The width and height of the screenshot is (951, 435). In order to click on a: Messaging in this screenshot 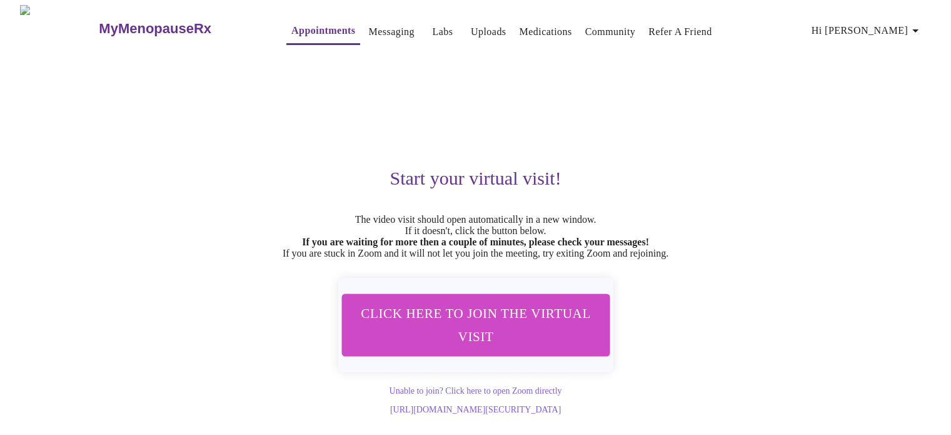, I will do `click(391, 32)`.